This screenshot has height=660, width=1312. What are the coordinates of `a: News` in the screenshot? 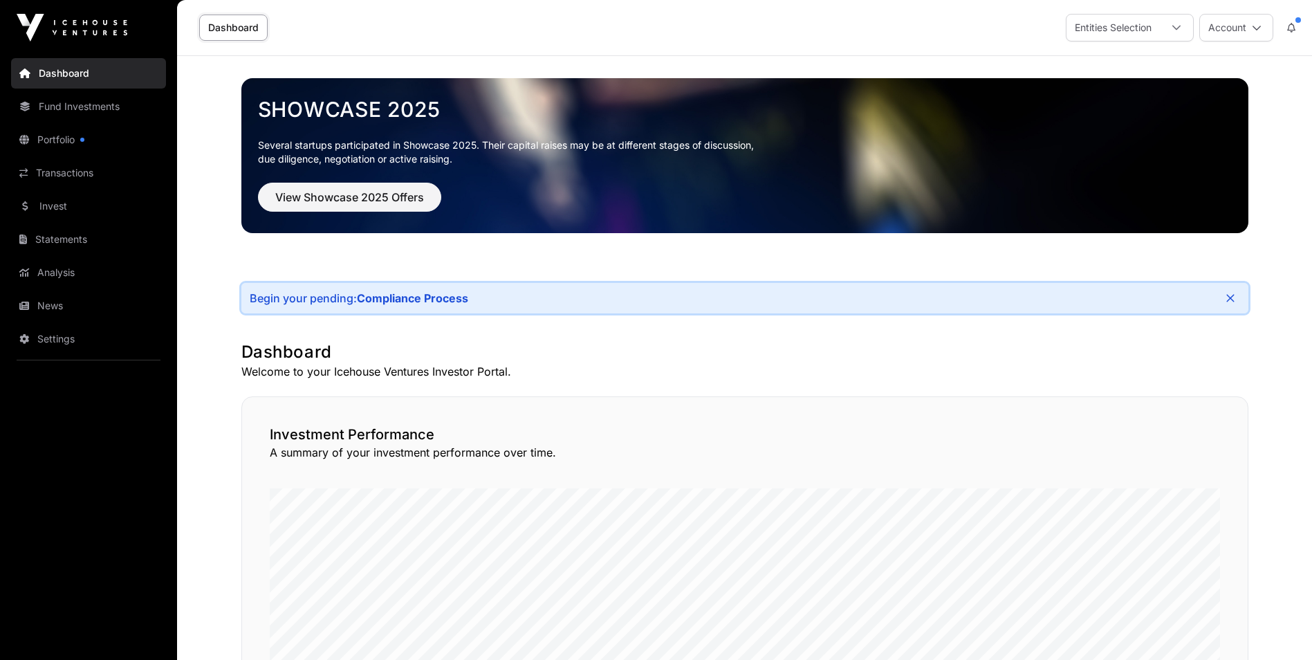 It's located at (89, 306).